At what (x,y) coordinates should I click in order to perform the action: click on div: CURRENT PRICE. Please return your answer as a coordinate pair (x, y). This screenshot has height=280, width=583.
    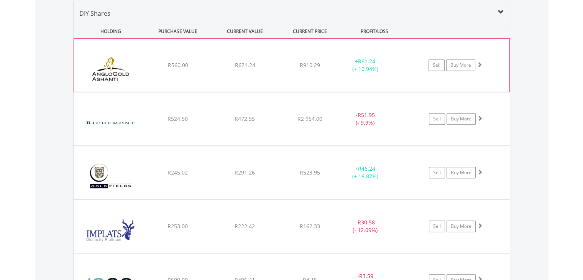
    Looking at the image, I should click on (309, 31).